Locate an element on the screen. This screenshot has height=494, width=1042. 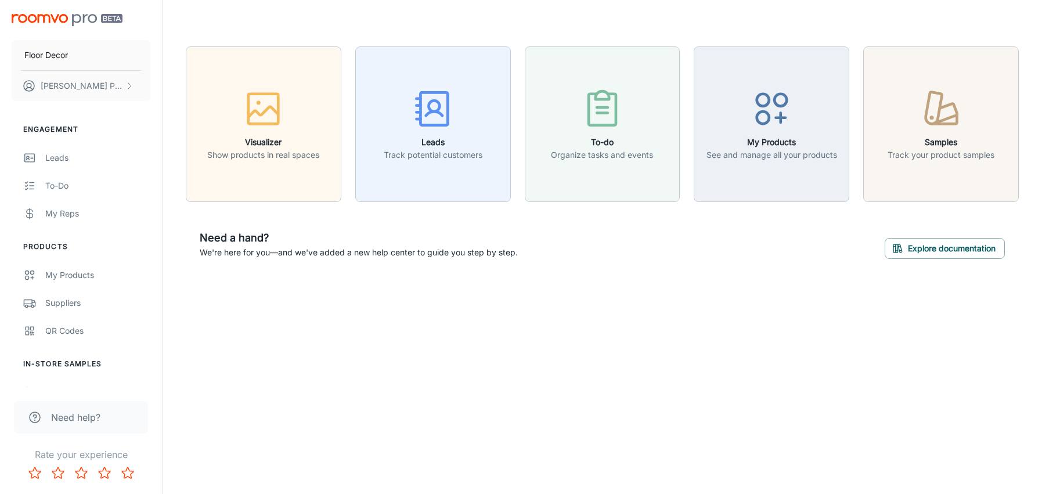
a: Explore documentation is located at coordinates (945, 247).